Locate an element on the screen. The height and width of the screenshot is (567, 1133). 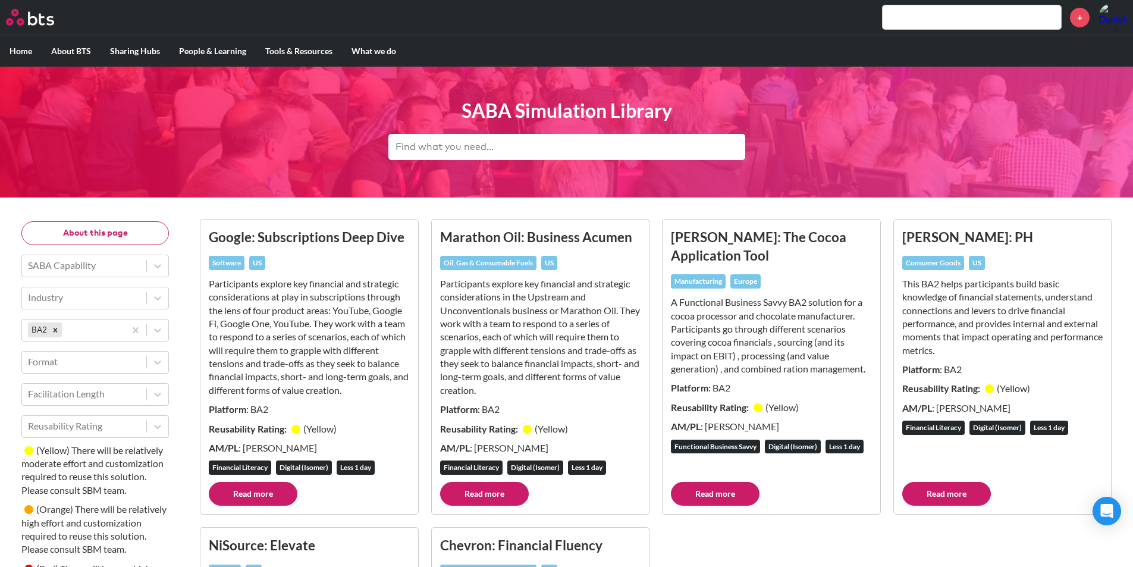
small: ( Orange ) is located at coordinates (55, 508).